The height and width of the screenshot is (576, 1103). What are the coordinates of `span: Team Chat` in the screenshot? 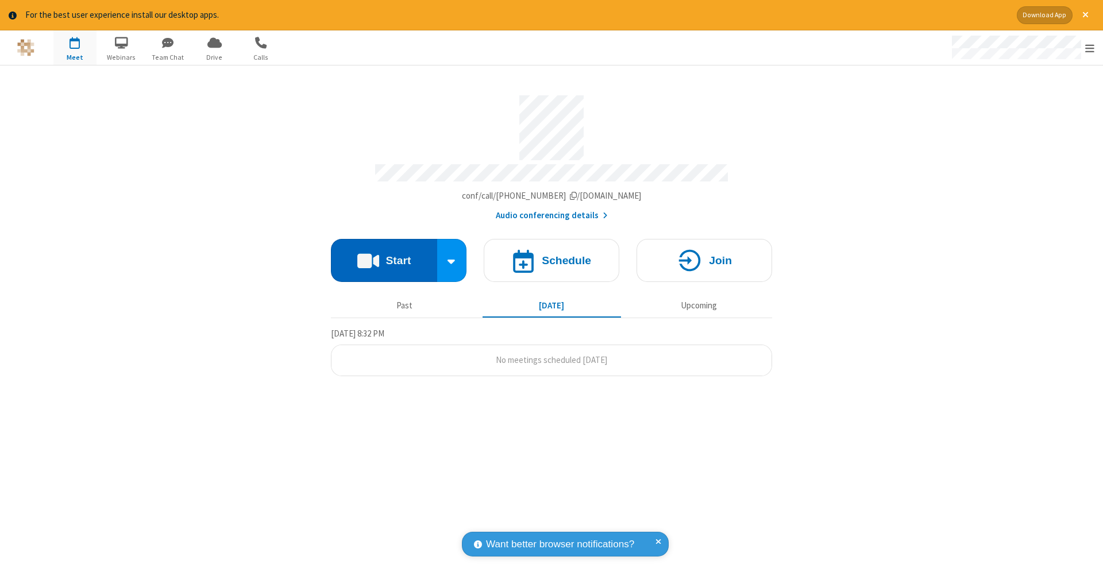 It's located at (168, 57).